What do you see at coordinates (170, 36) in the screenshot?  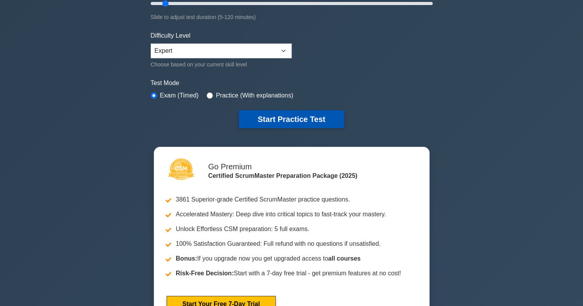 I see `label: Difficulty Level` at bounding box center [170, 36].